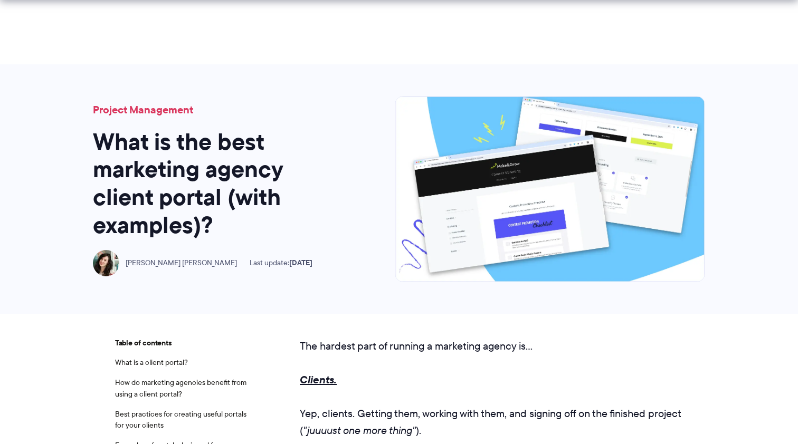 The height and width of the screenshot is (444, 798). Describe the element at coordinates (220, 184) in the screenshot. I see `h1: What is the best marketing agency client portal (with examples)?` at that location.